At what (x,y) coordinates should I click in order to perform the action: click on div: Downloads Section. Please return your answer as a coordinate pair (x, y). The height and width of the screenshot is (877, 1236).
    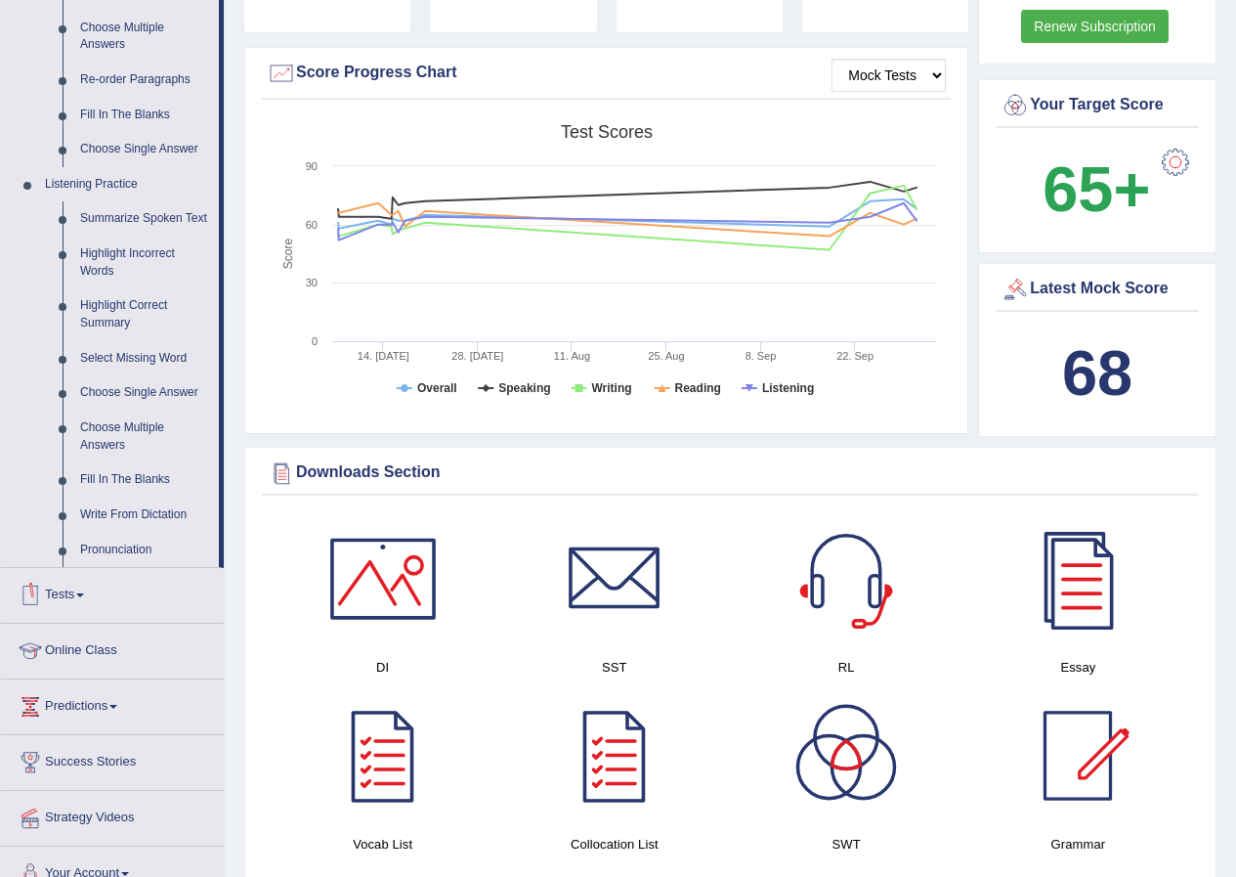
    Looking at the image, I should click on (730, 473).